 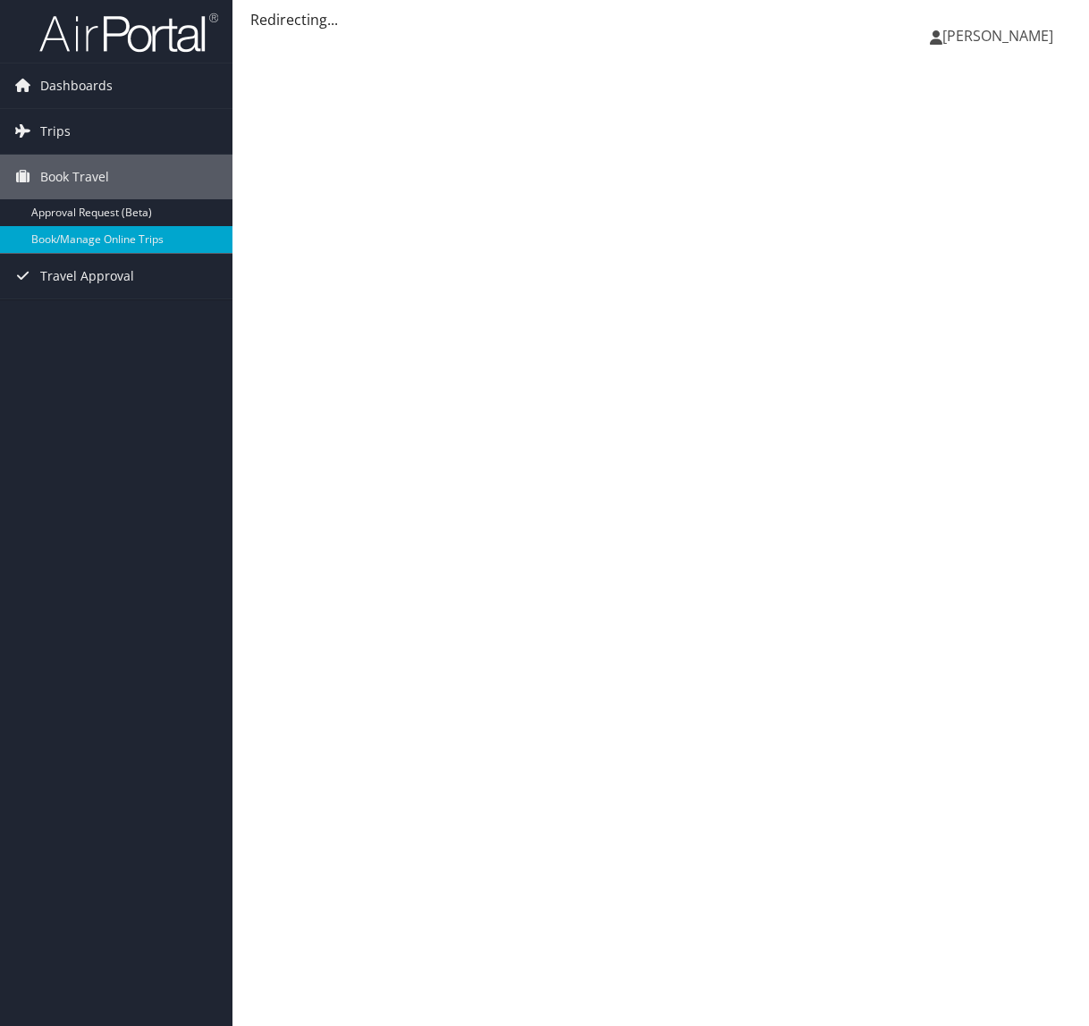 What do you see at coordinates (74, 177) in the screenshot?
I see `span: Book Travel` at bounding box center [74, 177].